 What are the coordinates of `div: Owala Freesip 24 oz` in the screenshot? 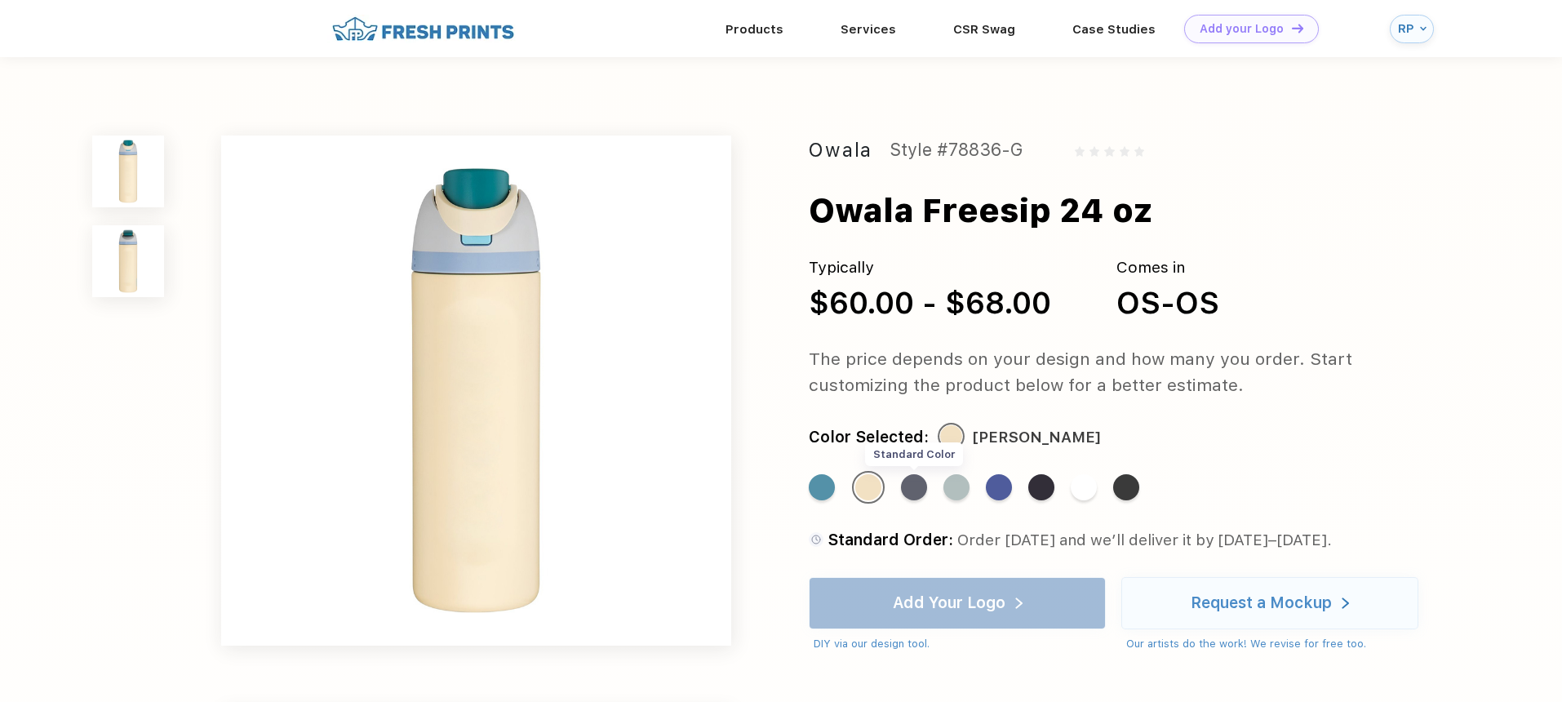 It's located at (980, 211).